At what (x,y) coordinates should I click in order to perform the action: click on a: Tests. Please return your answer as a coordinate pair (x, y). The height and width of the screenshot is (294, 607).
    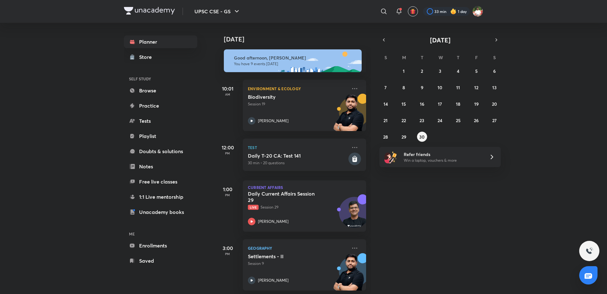
    Looking at the image, I should click on (161, 121).